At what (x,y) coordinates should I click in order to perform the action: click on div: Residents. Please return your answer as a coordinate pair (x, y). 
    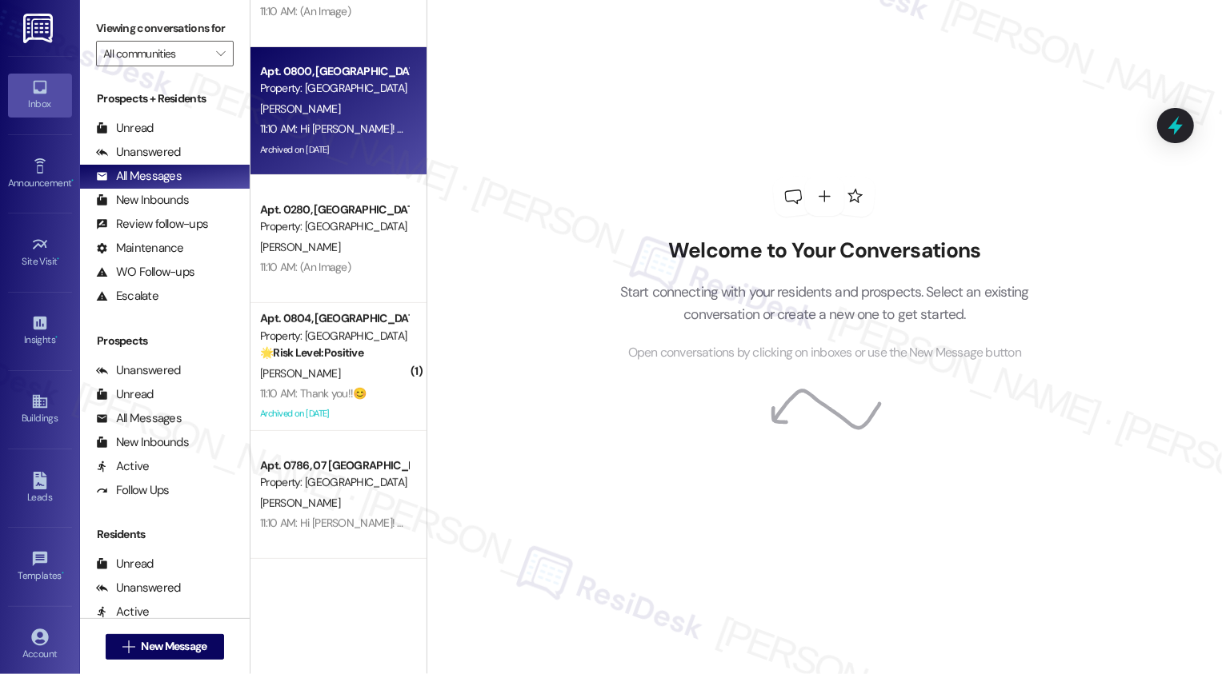
    Looking at the image, I should click on (165, 534).